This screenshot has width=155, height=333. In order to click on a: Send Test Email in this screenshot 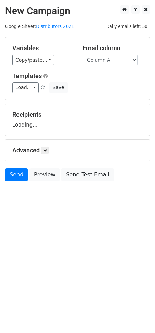, I will do `click(88, 175)`.